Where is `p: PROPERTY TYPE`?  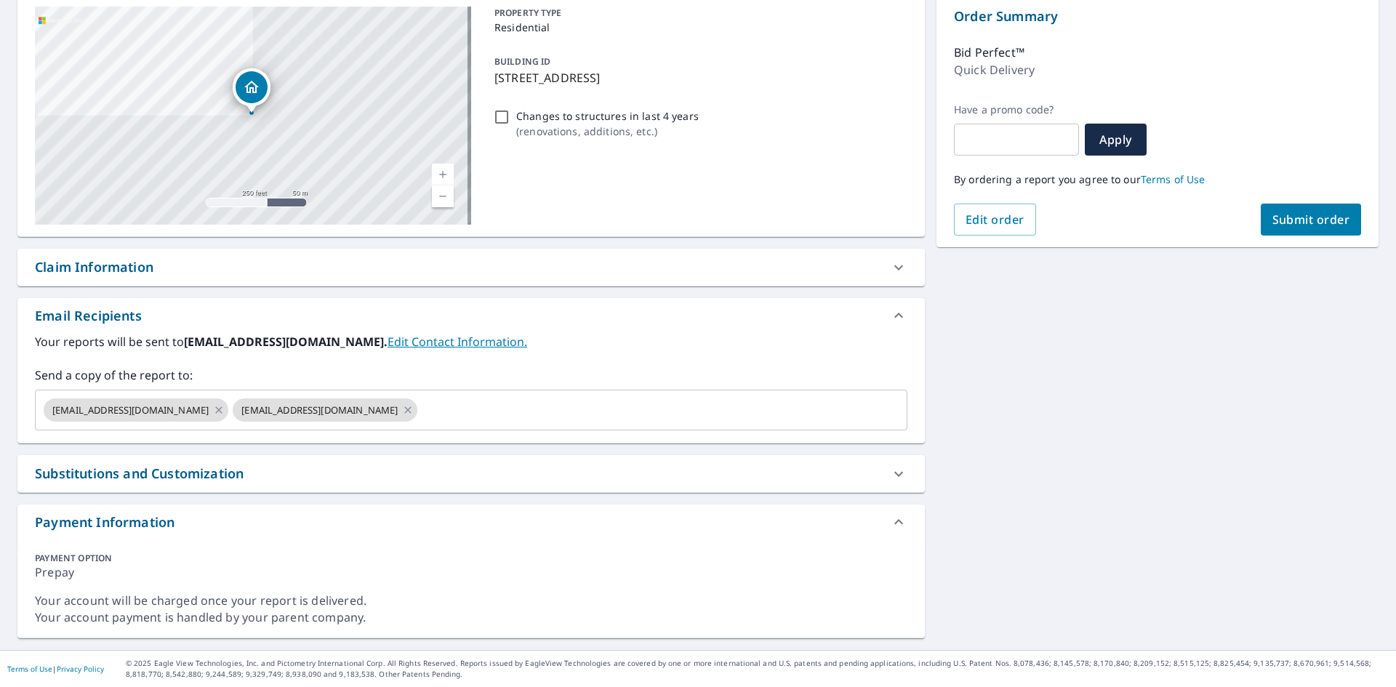
p: PROPERTY TYPE is located at coordinates (698, 13).